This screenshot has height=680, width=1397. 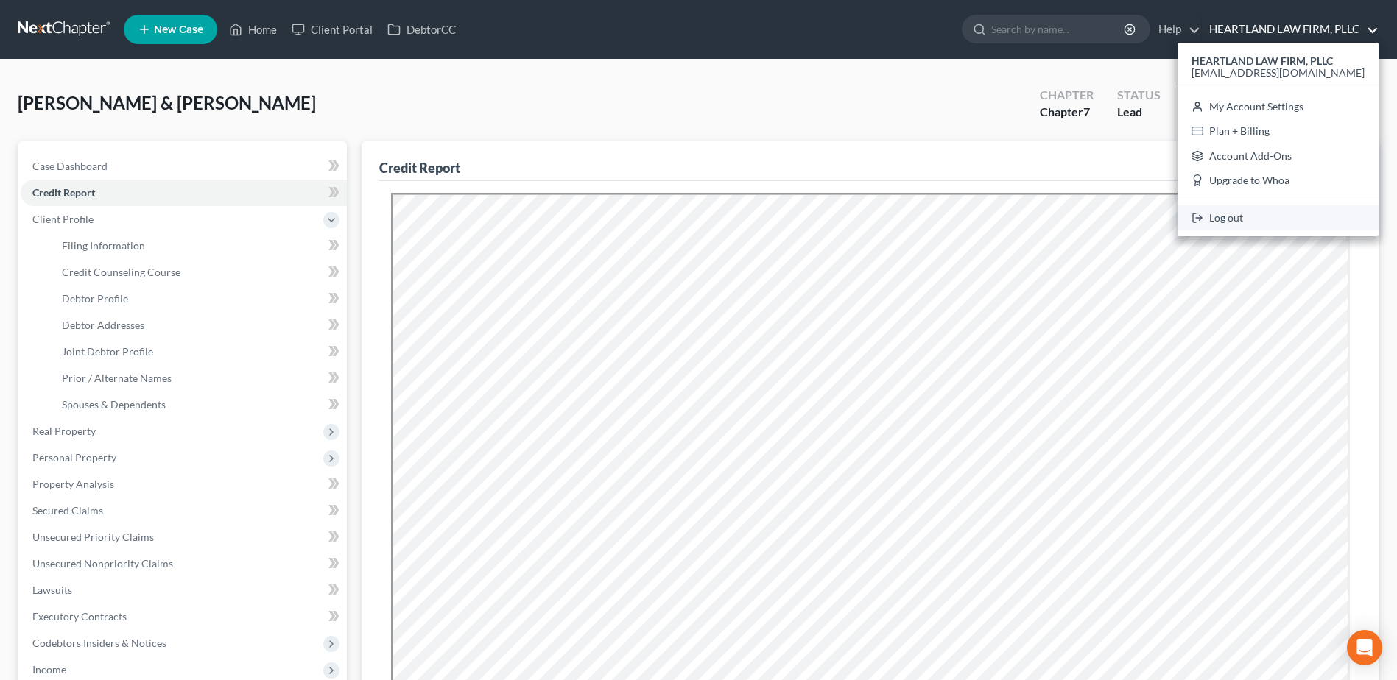 I want to click on input: Search by name..., so click(x=1058, y=29).